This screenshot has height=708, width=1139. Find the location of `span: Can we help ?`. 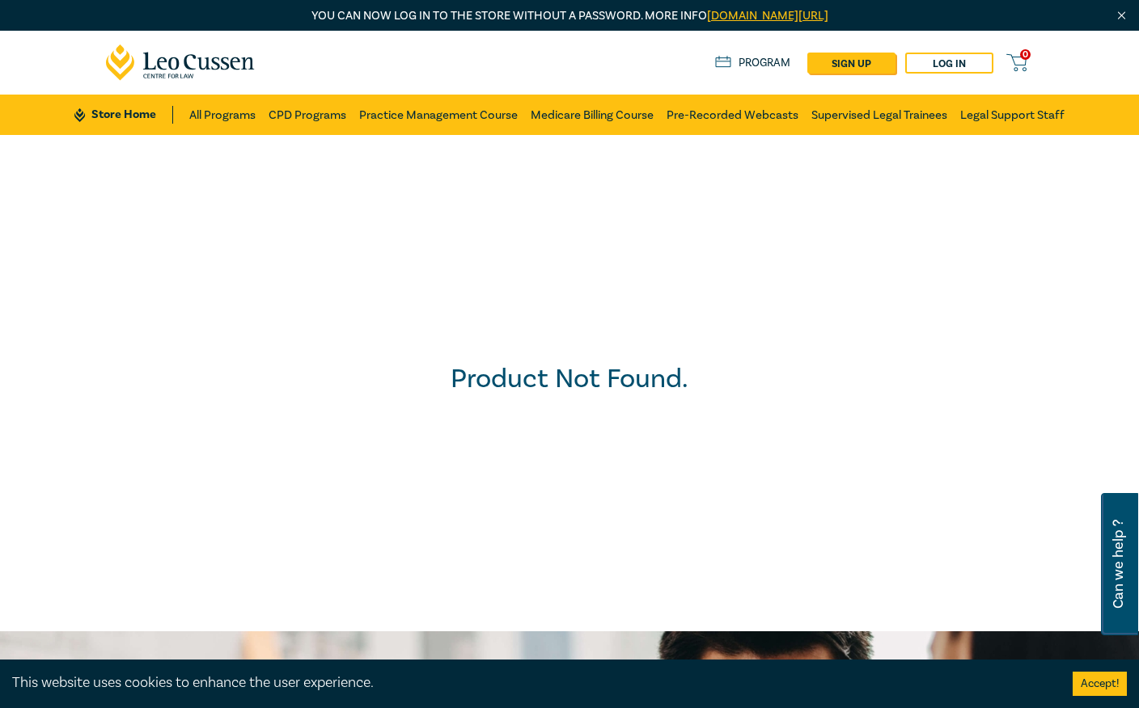

span: Can we help ? is located at coordinates (1118, 565).